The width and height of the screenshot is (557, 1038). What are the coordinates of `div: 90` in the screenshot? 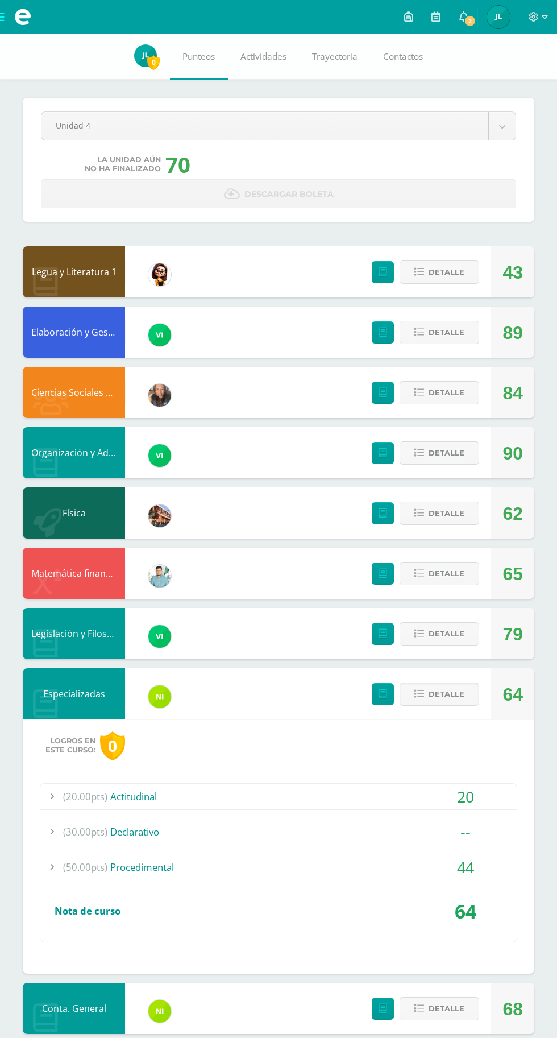 It's located at (513, 453).